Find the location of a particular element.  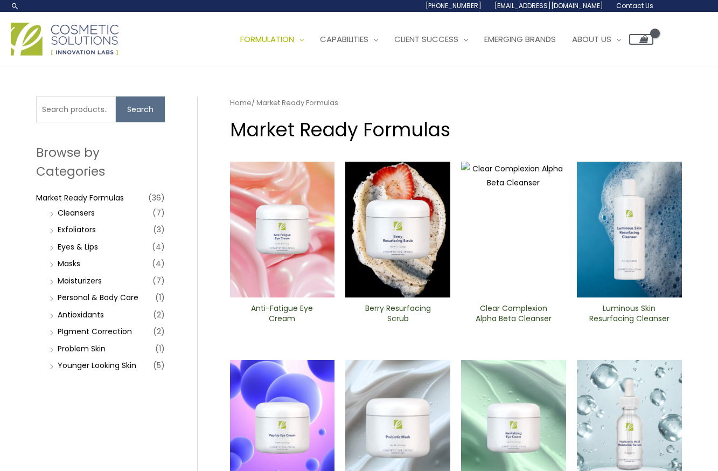

a: Masks is located at coordinates (69, 263).